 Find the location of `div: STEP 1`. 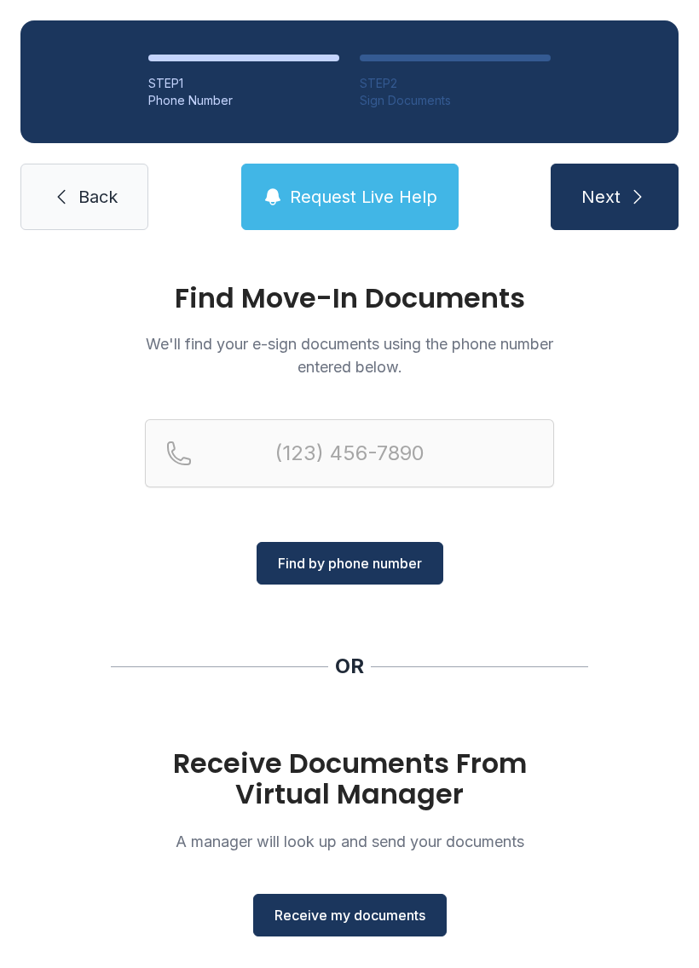

div: STEP 1 is located at coordinates (244, 84).